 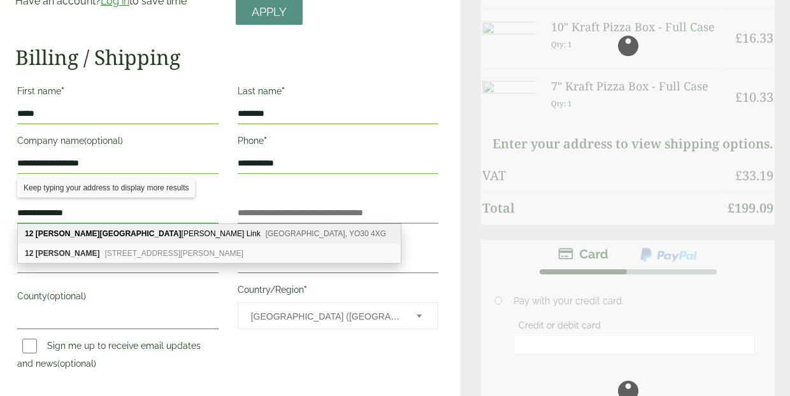 I want to click on span: Country/Region, so click(x=338, y=316).